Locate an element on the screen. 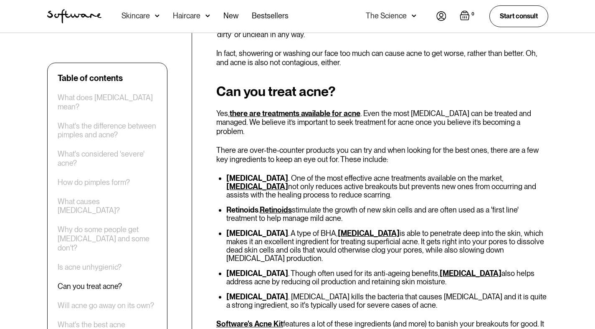  a: Is acne unhygienic? is located at coordinates (89, 267).